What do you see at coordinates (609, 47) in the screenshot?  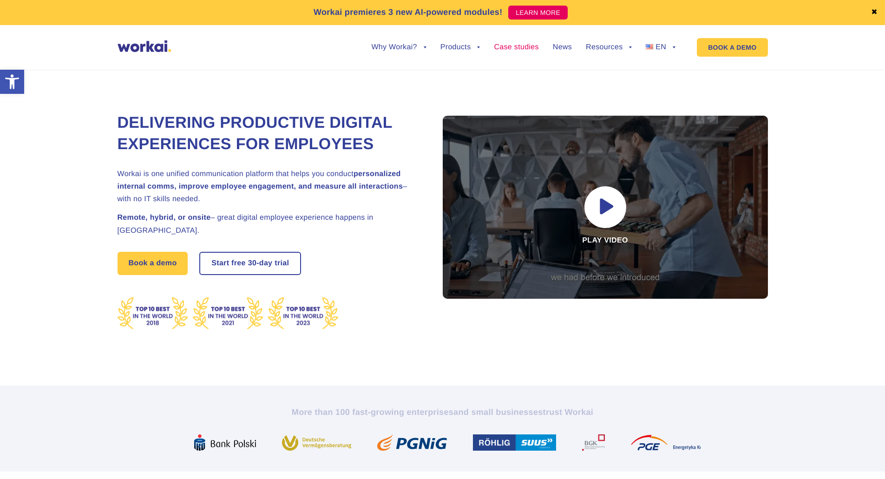 I see `a: Resources` at bounding box center [609, 47].